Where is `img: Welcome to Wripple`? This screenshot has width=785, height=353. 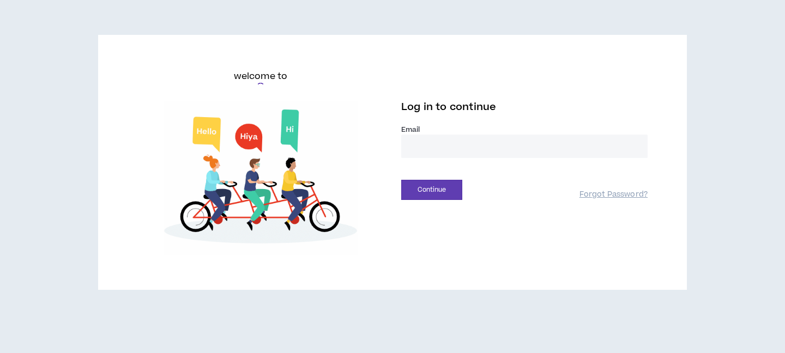
img: Welcome to Wripple is located at coordinates (260, 178).